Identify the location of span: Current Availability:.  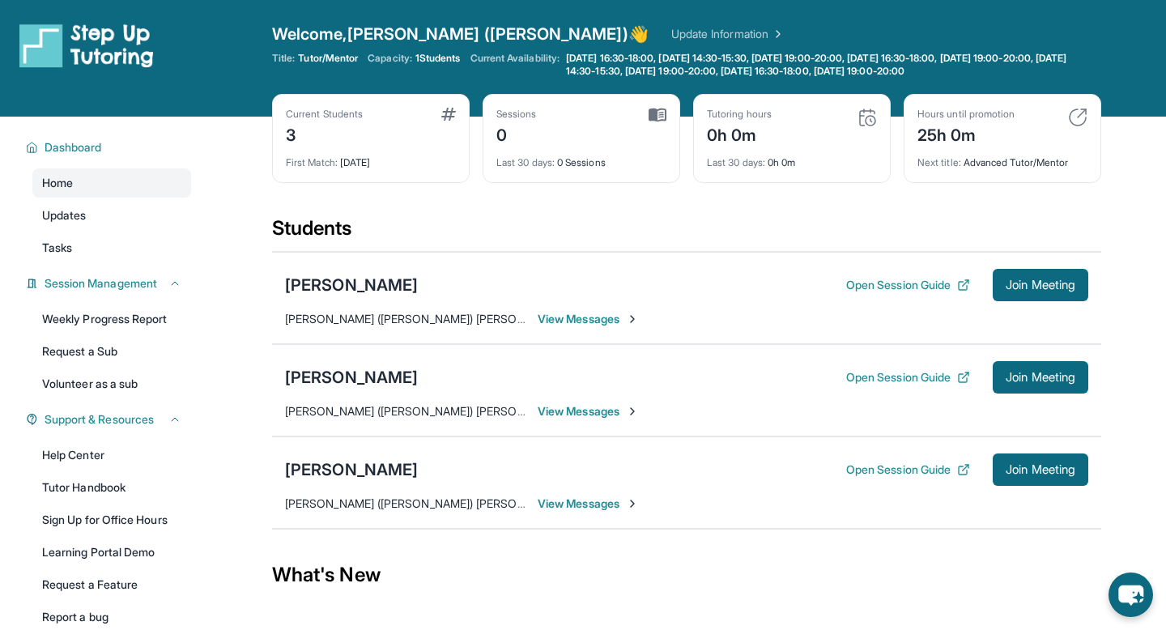
(515, 65).